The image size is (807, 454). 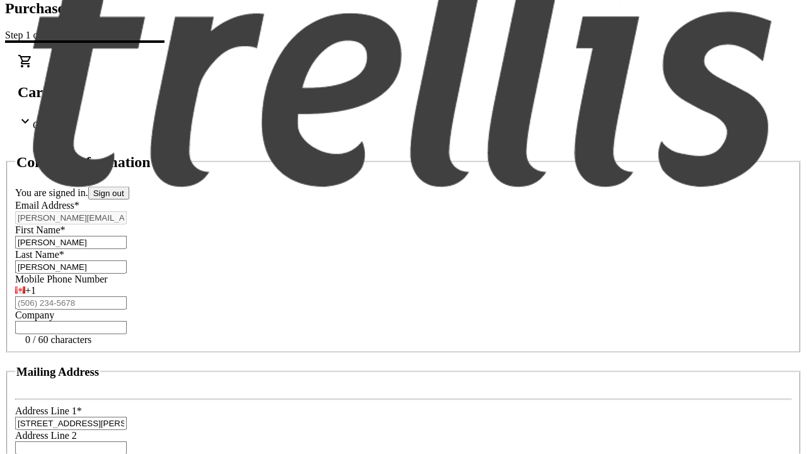 I want to click on label: Company, so click(x=35, y=314).